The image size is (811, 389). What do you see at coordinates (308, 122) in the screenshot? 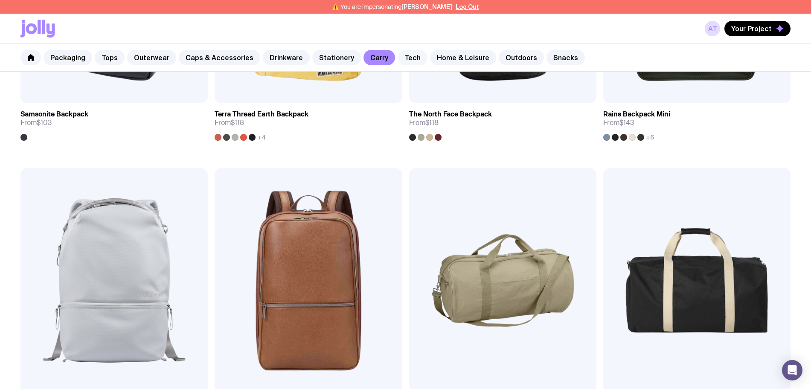
I see `a: Terra Thread Earth BackpackFrom$118+4` at bounding box center [308, 122].